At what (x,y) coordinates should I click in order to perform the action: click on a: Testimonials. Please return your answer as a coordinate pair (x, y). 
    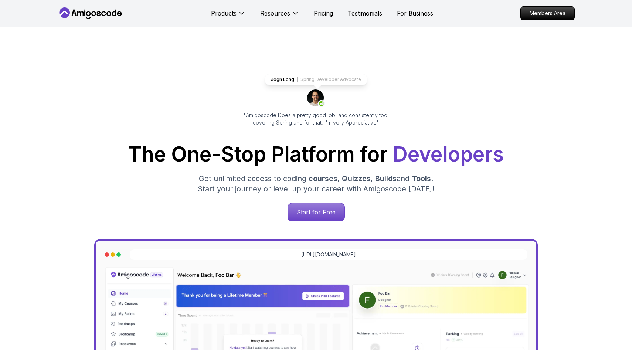
    Looking at the image, I should click on (365, 13).